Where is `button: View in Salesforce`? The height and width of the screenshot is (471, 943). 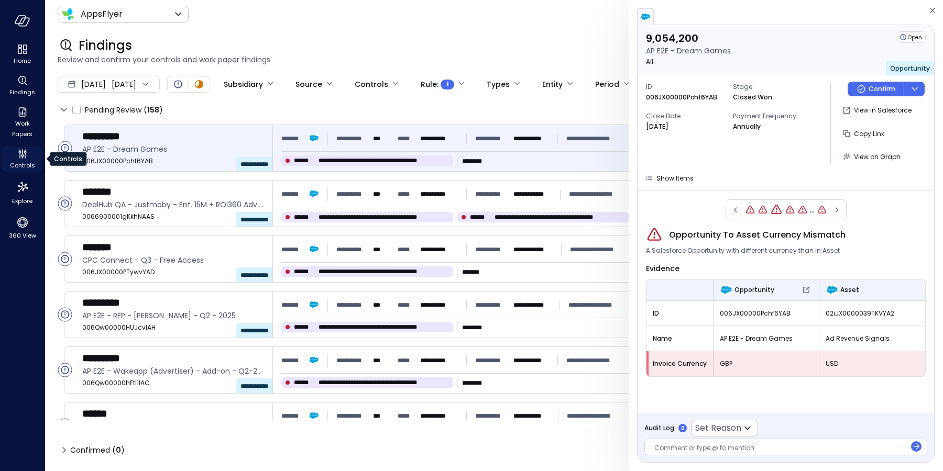
button: View in Salesforce is located at coordinates (877, 111).